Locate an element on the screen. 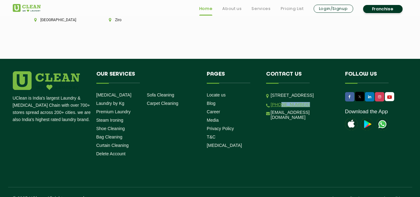 This screenshot has height=197, width=420. a: Services is located at coordinates (261, 9).